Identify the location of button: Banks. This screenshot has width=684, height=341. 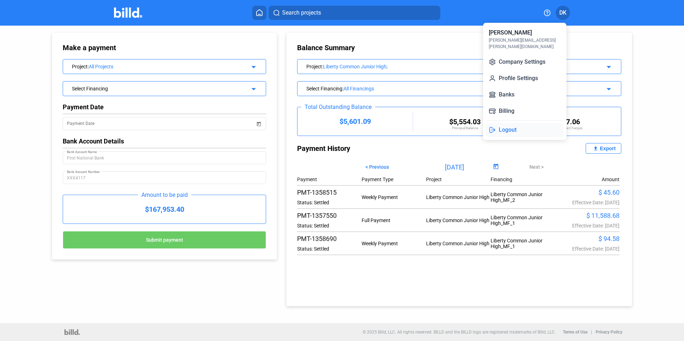
(525, 95).